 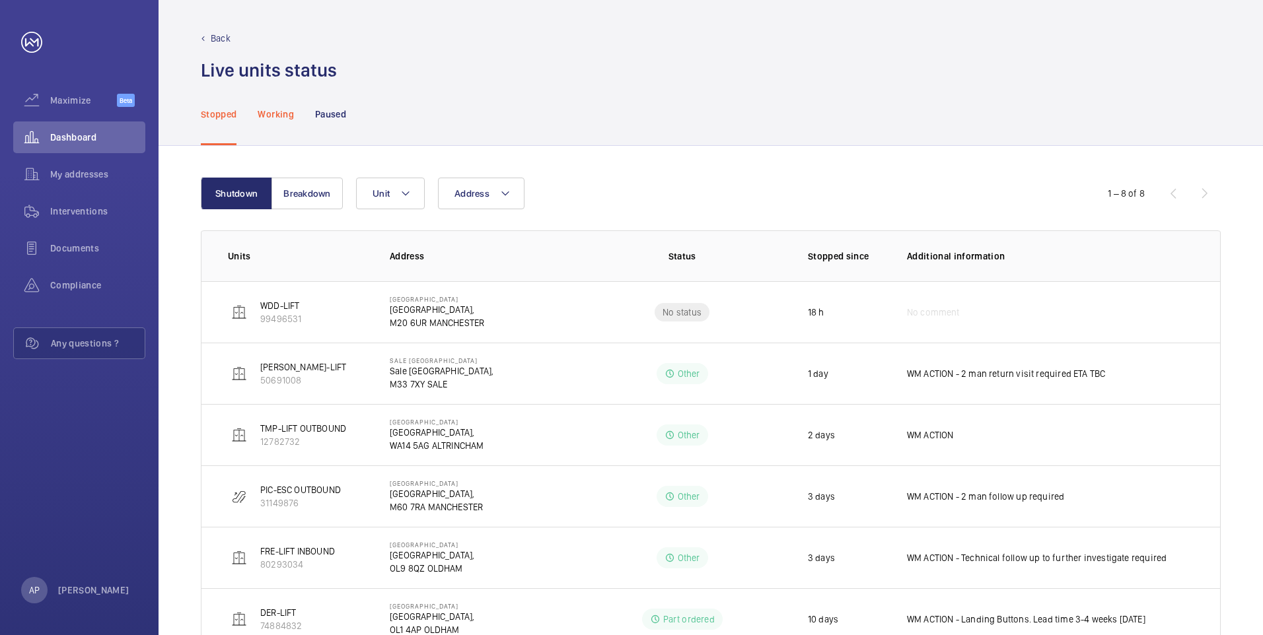 I want to click on p: OL9 8QZ OLDHAM, so click(x=432, y=569).